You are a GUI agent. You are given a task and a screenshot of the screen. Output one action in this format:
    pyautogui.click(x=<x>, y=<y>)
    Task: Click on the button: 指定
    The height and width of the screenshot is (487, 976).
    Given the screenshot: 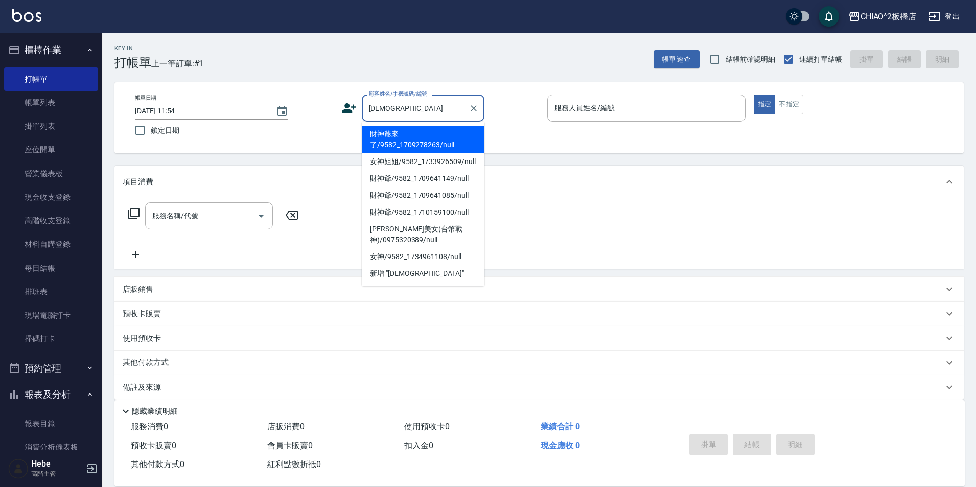 What is the action you would take?
    pyautogui.click(x=765, y=104)
    